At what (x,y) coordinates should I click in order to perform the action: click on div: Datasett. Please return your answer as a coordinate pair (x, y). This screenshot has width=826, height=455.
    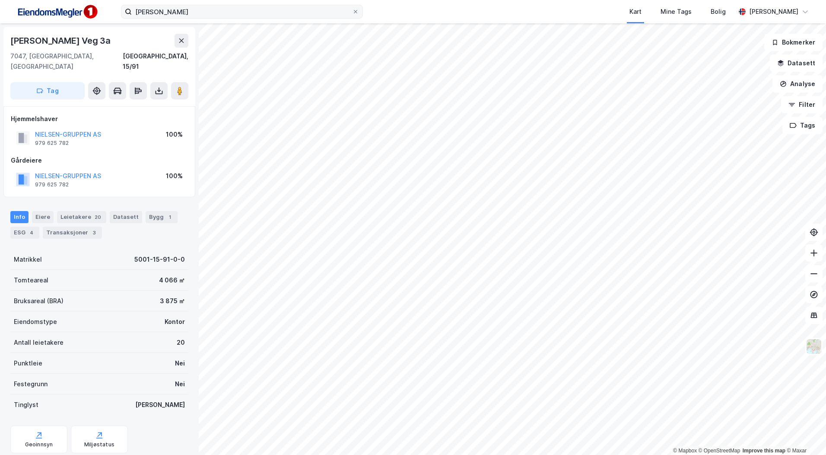
    Looking at the image, I should click on (126, 217).